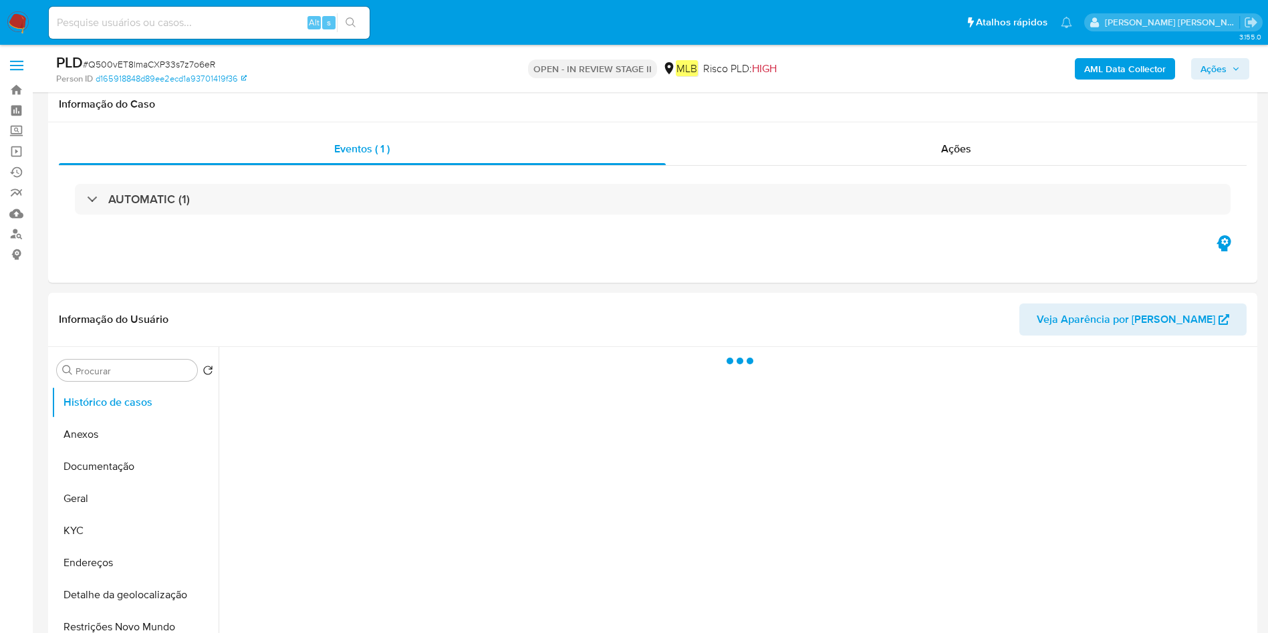 The image size is (1268, 633). I want to click on button: KYC, so click(135, 531).